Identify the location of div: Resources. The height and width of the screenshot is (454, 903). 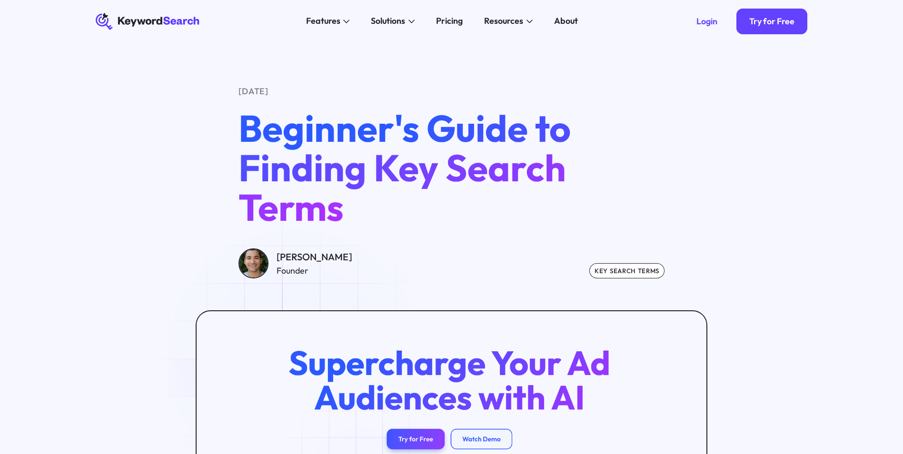
(504, 21).